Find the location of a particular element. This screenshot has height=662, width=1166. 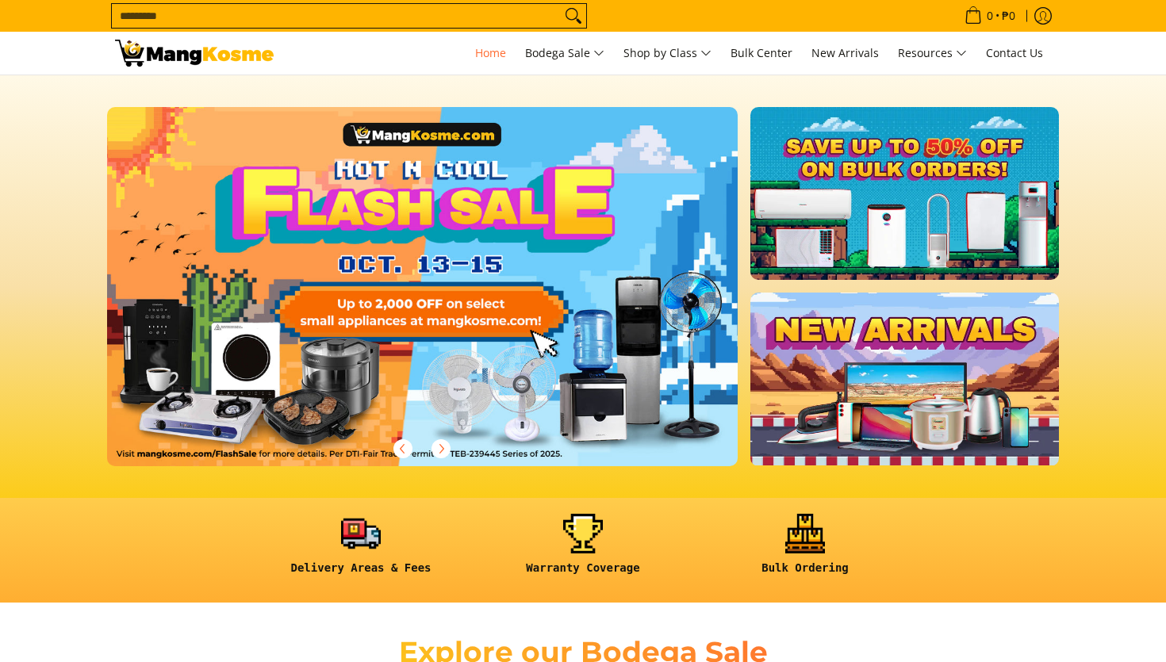

span: Resources is located at coordinates (932, 53).